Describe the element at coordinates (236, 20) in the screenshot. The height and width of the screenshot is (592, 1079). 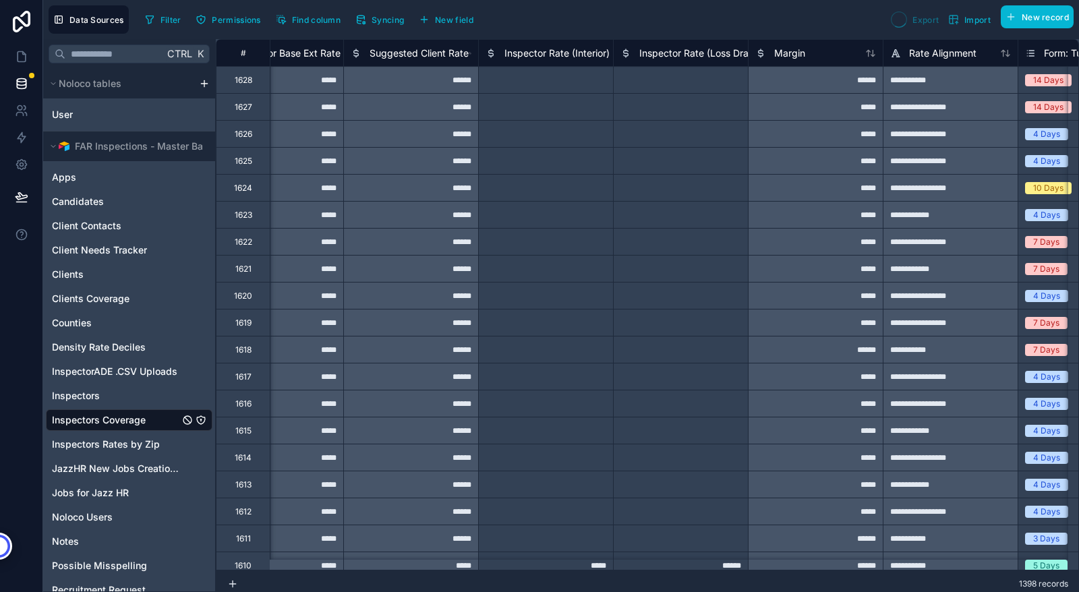
I see `span: Permissions` at that location.